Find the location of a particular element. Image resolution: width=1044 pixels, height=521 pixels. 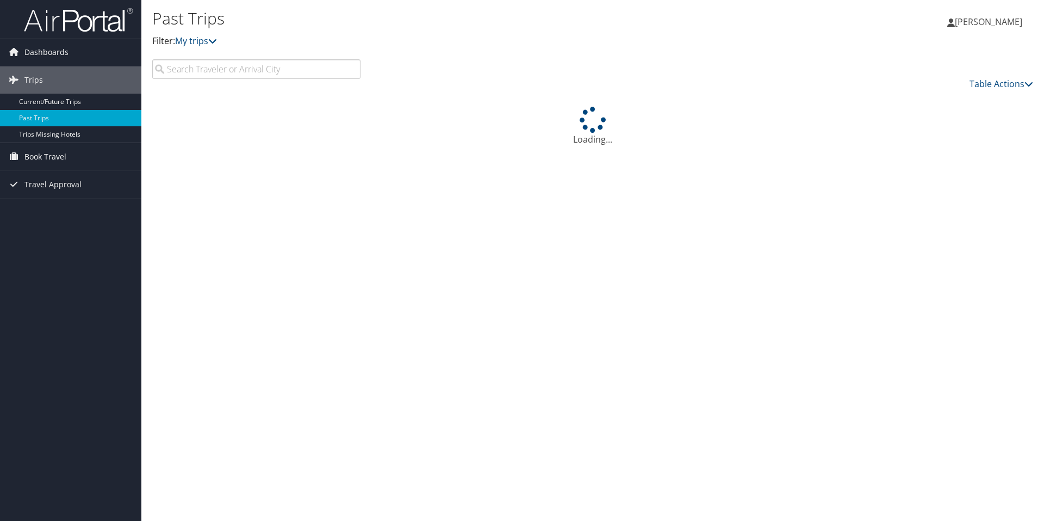

img: airportal-logo.png is located at coordinates (78, 20).